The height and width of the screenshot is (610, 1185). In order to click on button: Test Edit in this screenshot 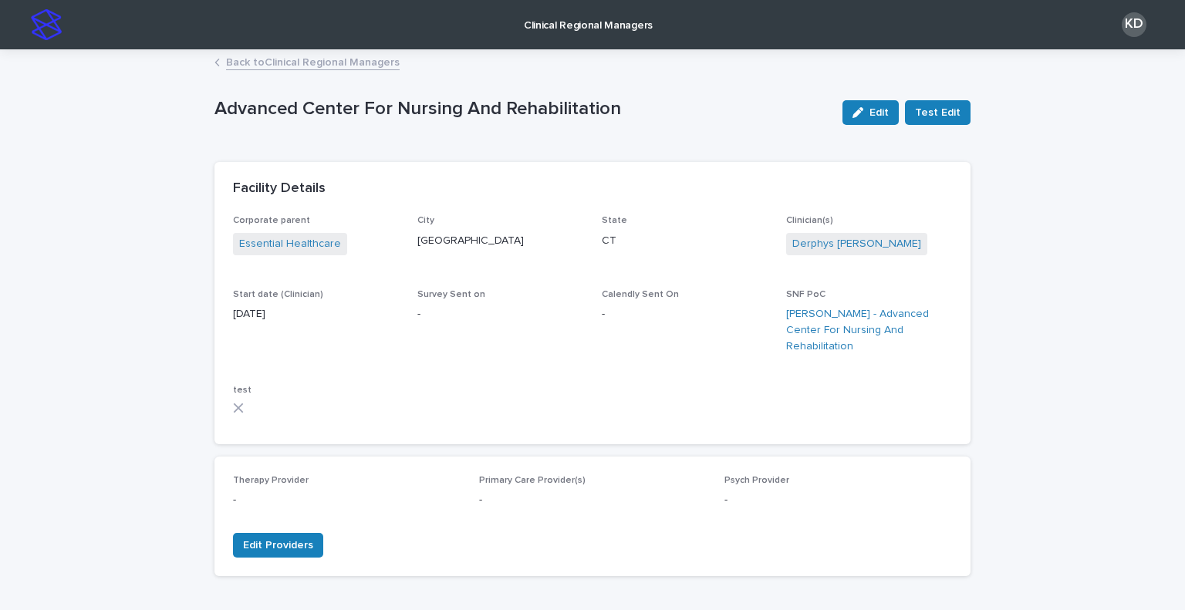, I will do `click(937, 113)`.